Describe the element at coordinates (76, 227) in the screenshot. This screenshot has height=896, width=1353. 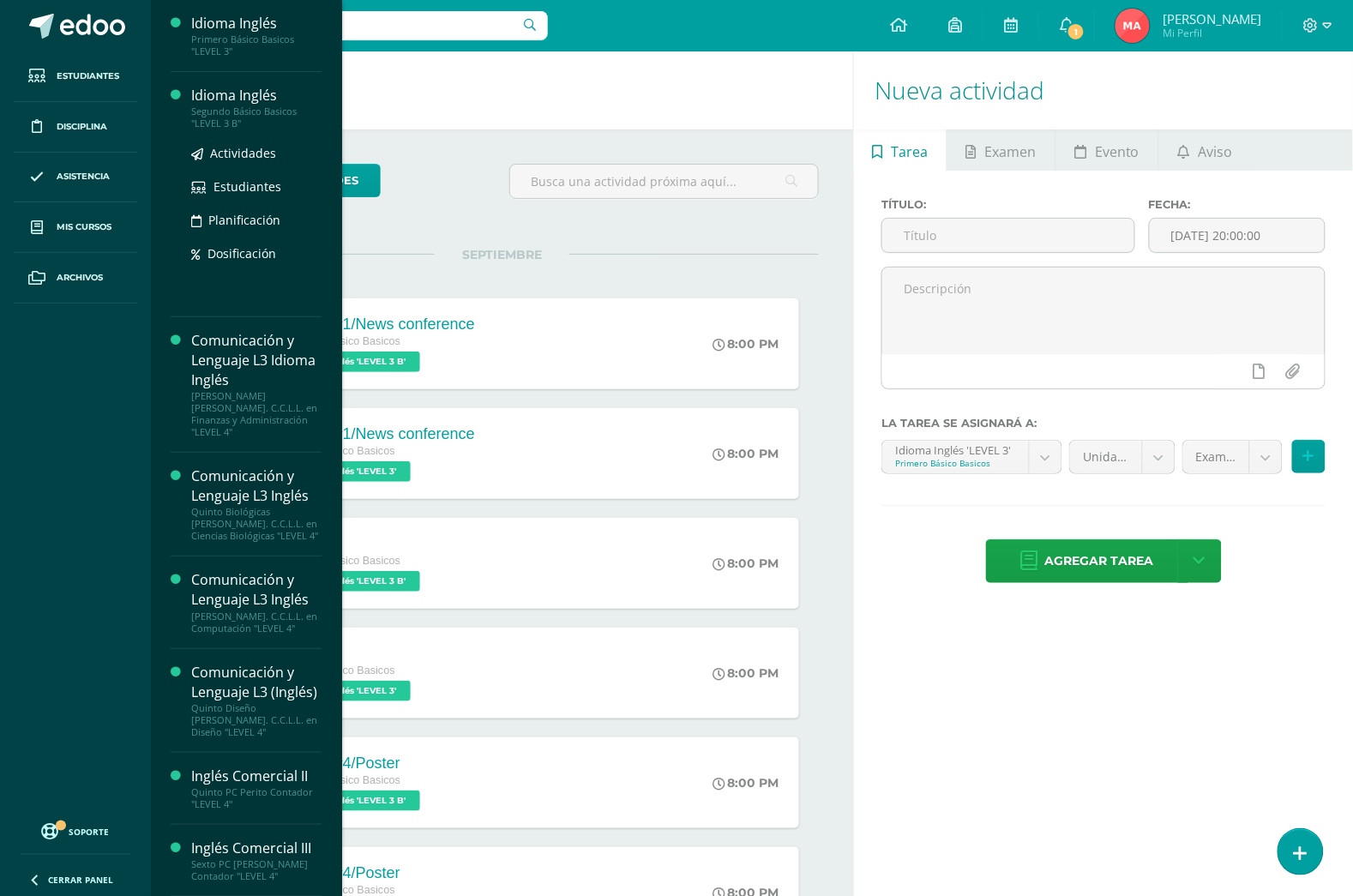
I see `a: Mis cursos` at that location.